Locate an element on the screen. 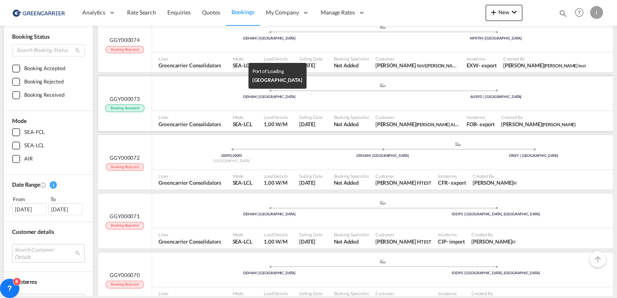 This screenshot has width=617, height=298. md-checkbox: SEA-FCL is located at coordinates (48, 132).